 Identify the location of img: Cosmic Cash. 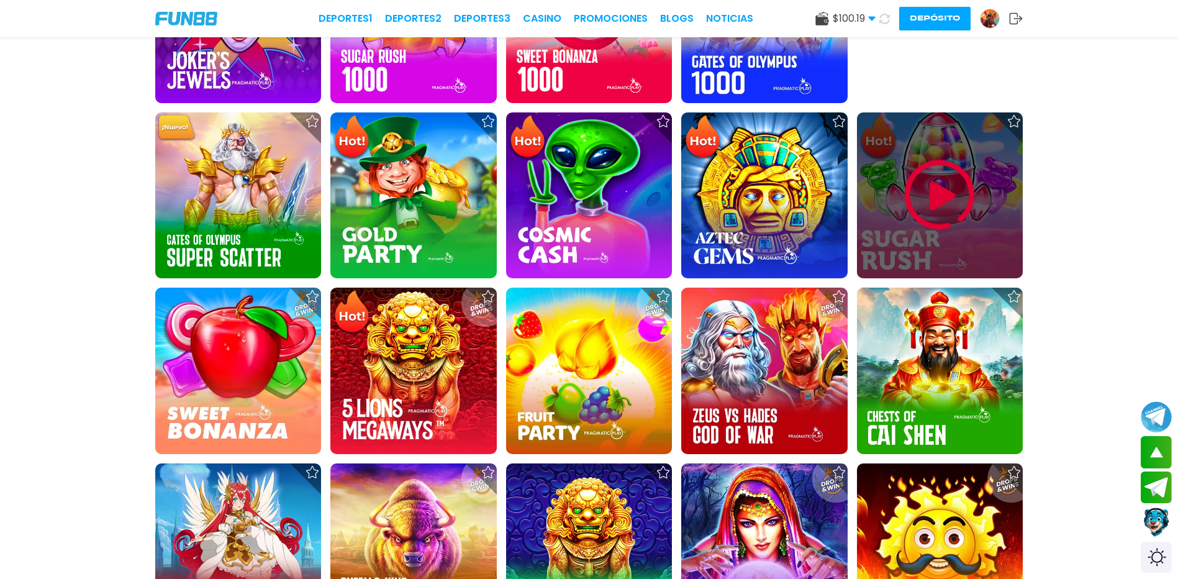
(589, 195).